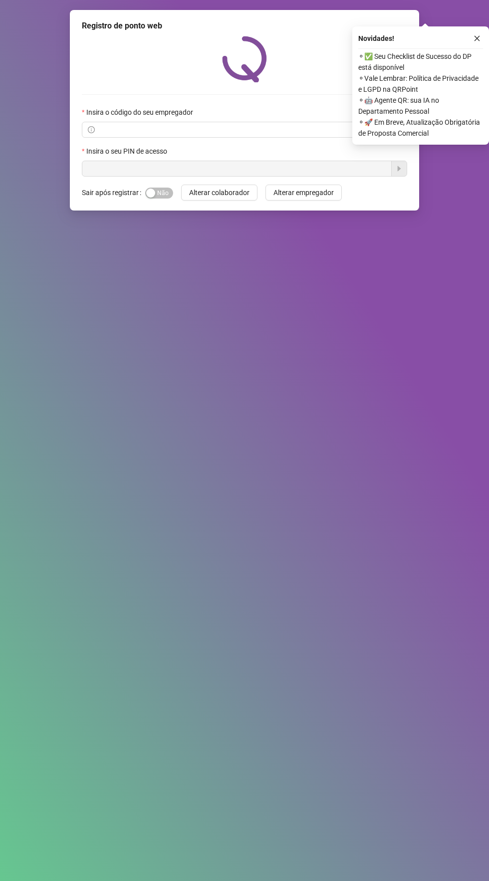  What do you see at coordinates (376, 38) in the screenshot?
I see `span: Novidades !` at bounding box center [376, 38].